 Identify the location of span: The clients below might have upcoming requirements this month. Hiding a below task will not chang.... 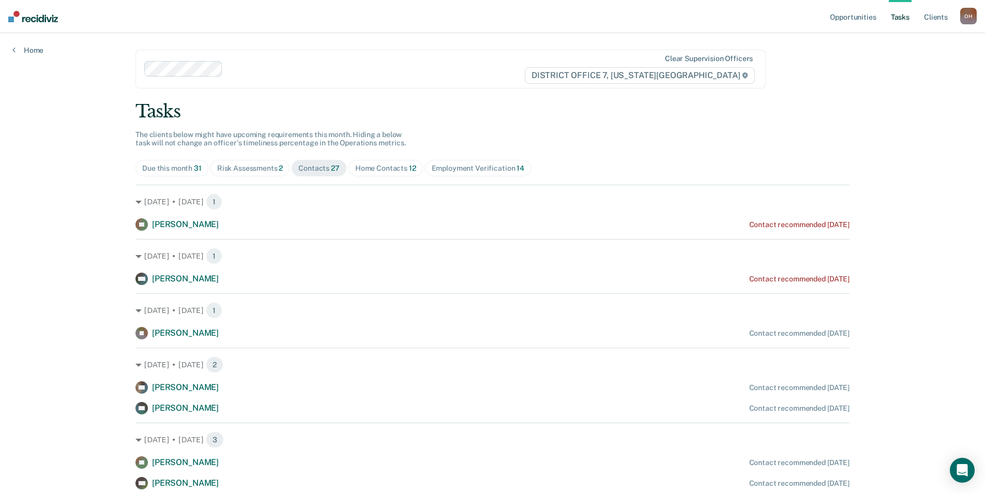
(270, 139).